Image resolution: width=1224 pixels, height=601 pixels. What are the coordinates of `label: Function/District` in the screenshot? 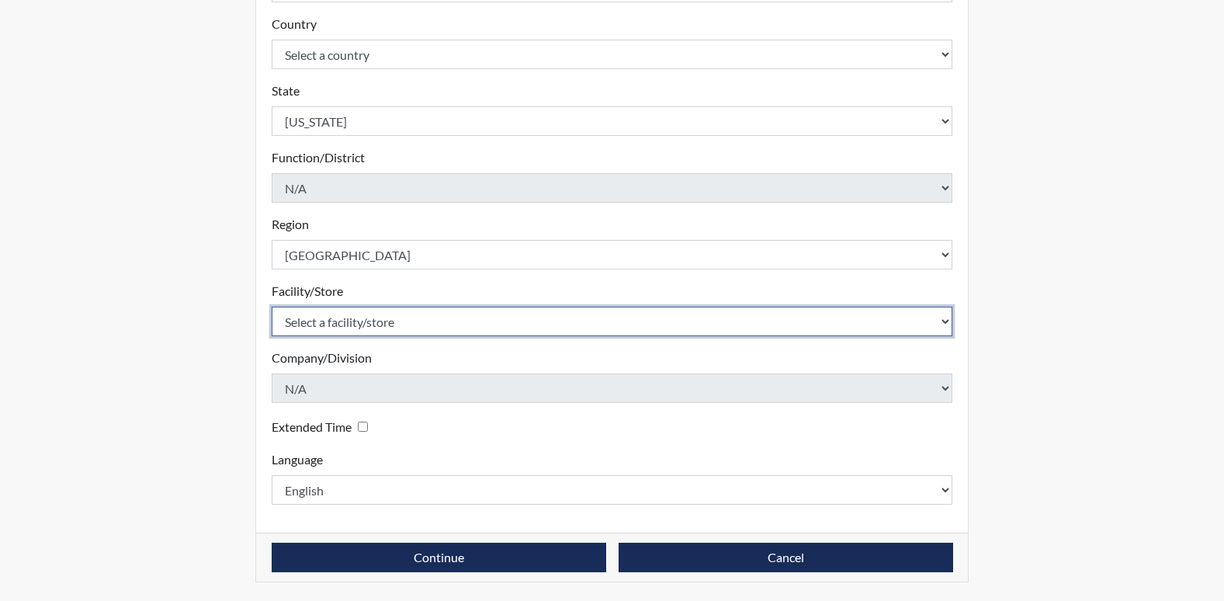 It's located at (318, 158).